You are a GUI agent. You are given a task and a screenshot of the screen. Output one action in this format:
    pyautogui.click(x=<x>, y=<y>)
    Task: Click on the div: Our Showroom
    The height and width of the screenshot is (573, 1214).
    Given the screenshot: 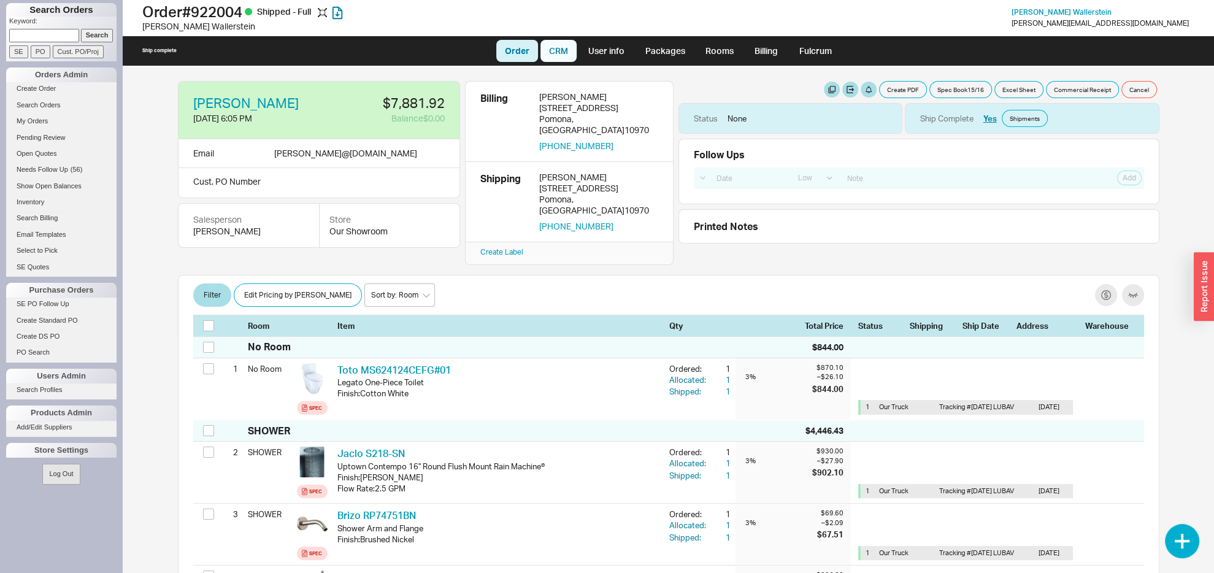 What is the action you would take?
    pyautogui.click(x=390, y=231)
    